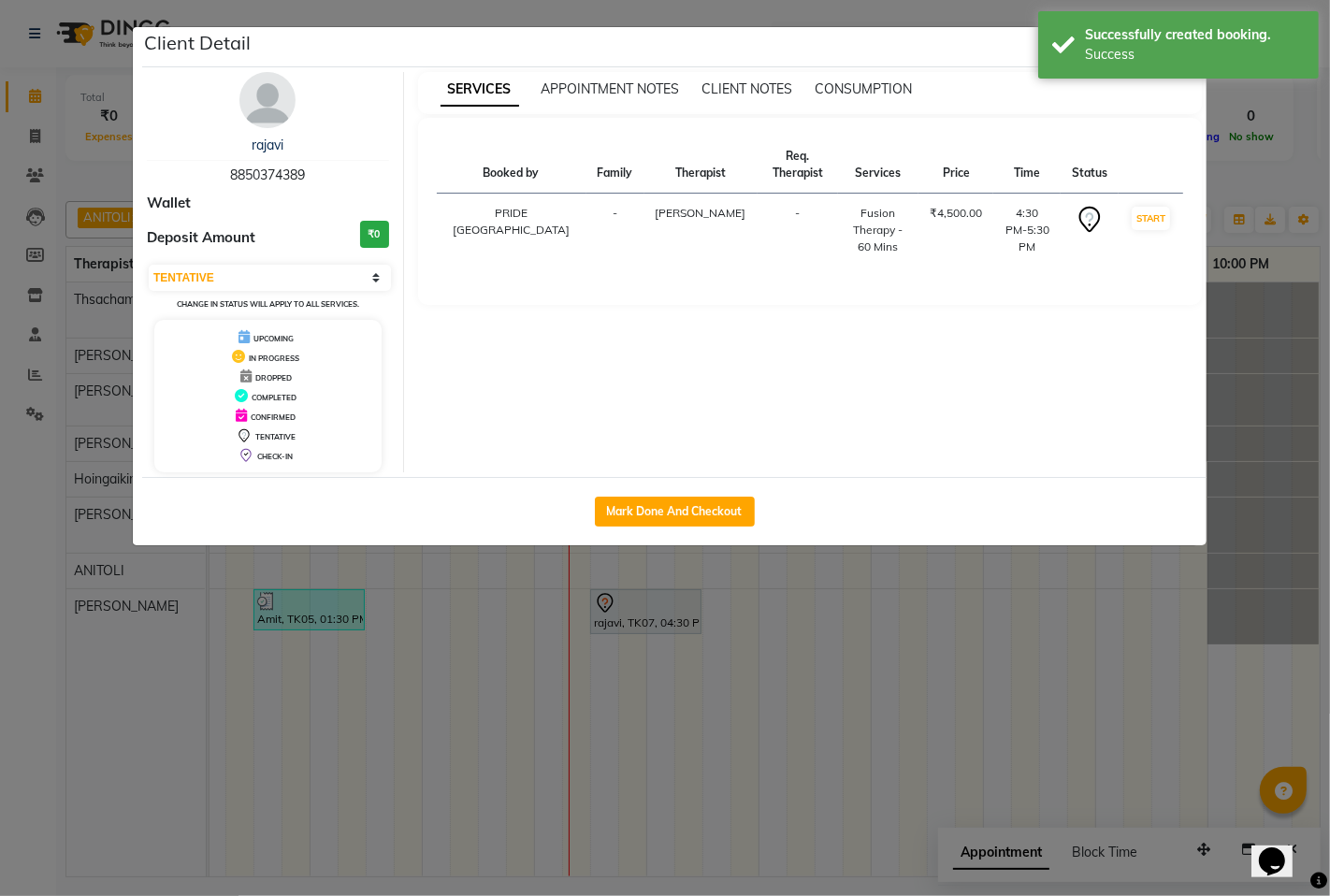 The image size is (1330, 896). What do you see at coordinates (864, 89) in the screenshot?
I see `span: CONSUMPTION` at bounding box center [864, 89].